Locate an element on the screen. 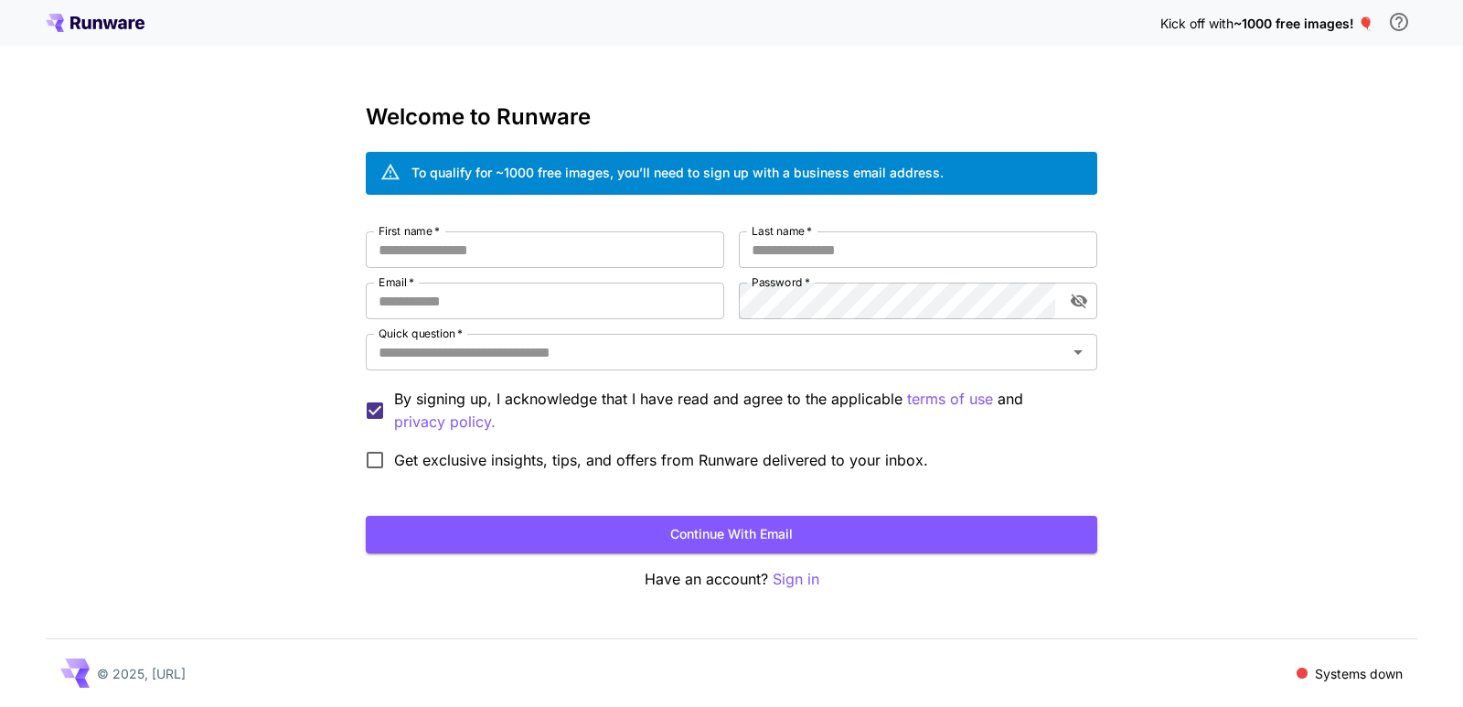 Image resolution: width=1463 pixels, height=707 pixels. p: privacy policy. is located at coordinates (444, 422).